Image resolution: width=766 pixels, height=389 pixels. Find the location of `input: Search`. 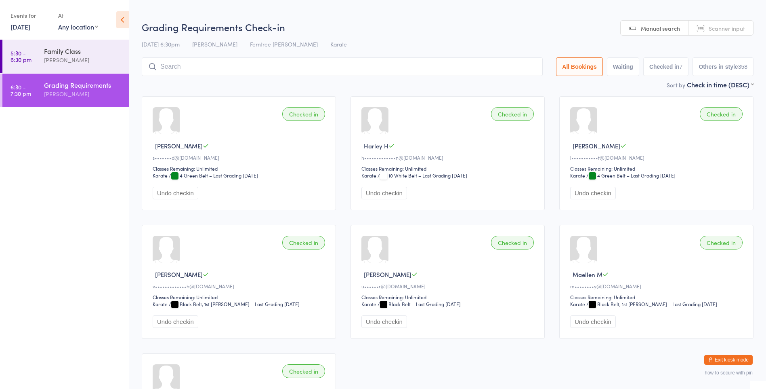

input: Search is located at coordinates (342, 67).